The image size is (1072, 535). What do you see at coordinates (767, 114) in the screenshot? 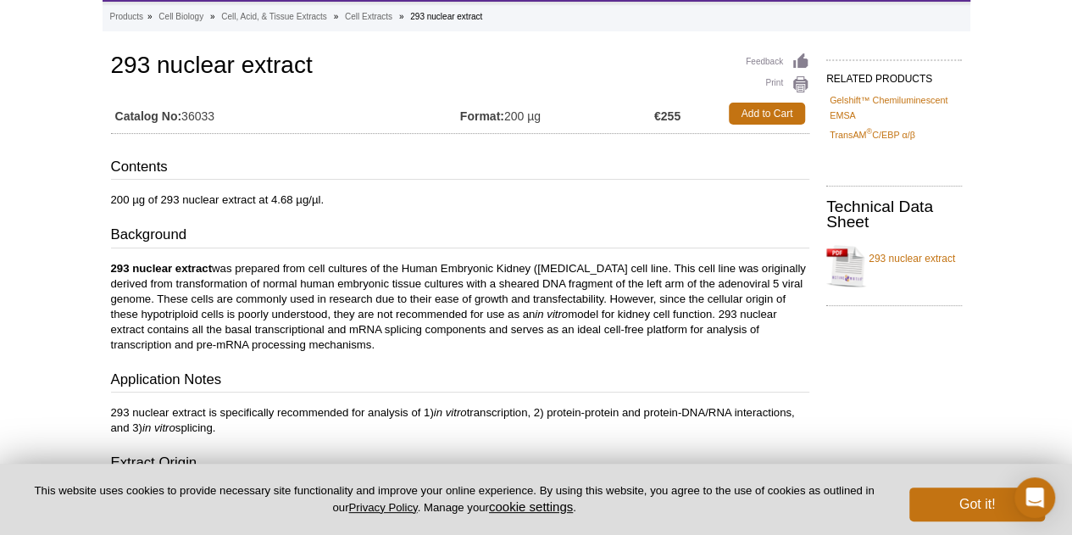
I see `a: Add to Cart` at bounding box center [767, 114].